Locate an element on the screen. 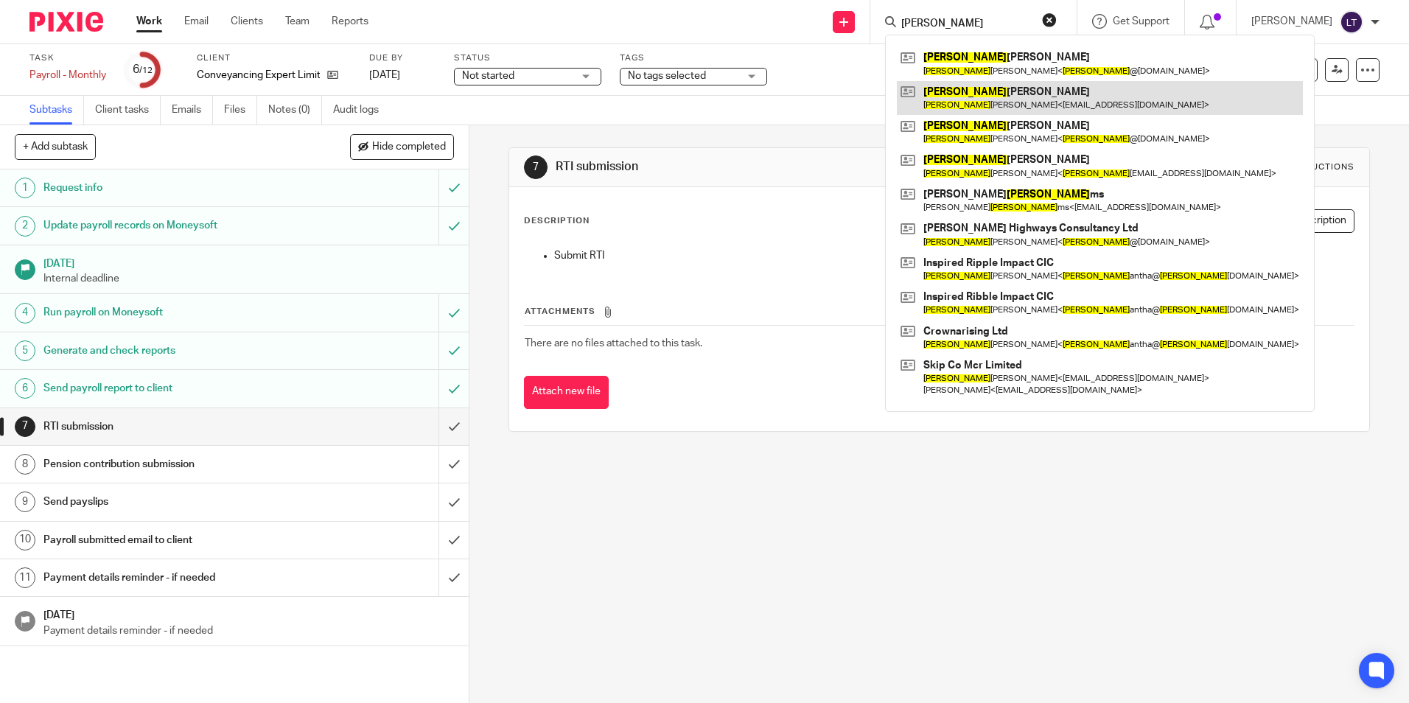  a: Notes (0) is located at coordinates (295, 110).